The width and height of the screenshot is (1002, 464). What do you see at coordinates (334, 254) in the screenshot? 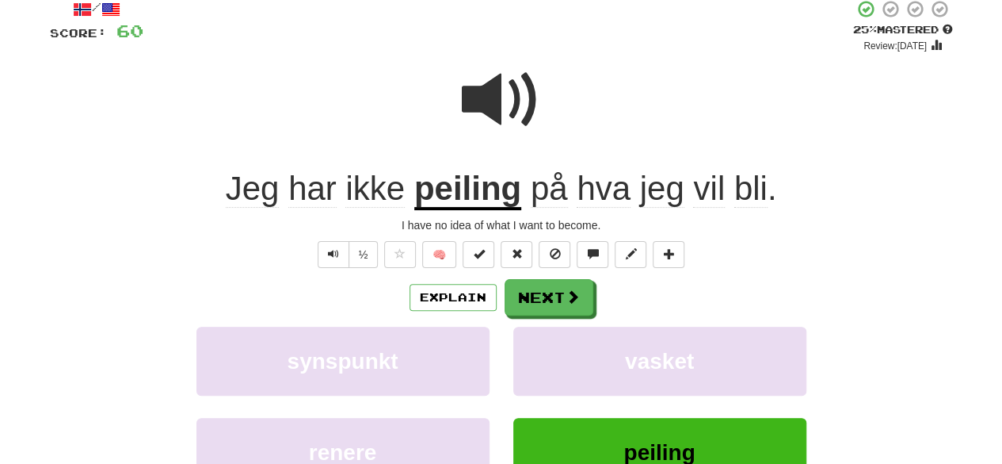
I see `button: Play sentence audio (ctl+space)` at bounding box center [334, 254].